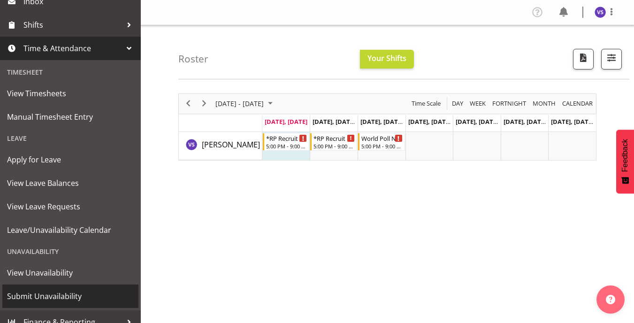 This screenshot has width=634, height=323. I want to click on button: Previous, so click(188, 103).